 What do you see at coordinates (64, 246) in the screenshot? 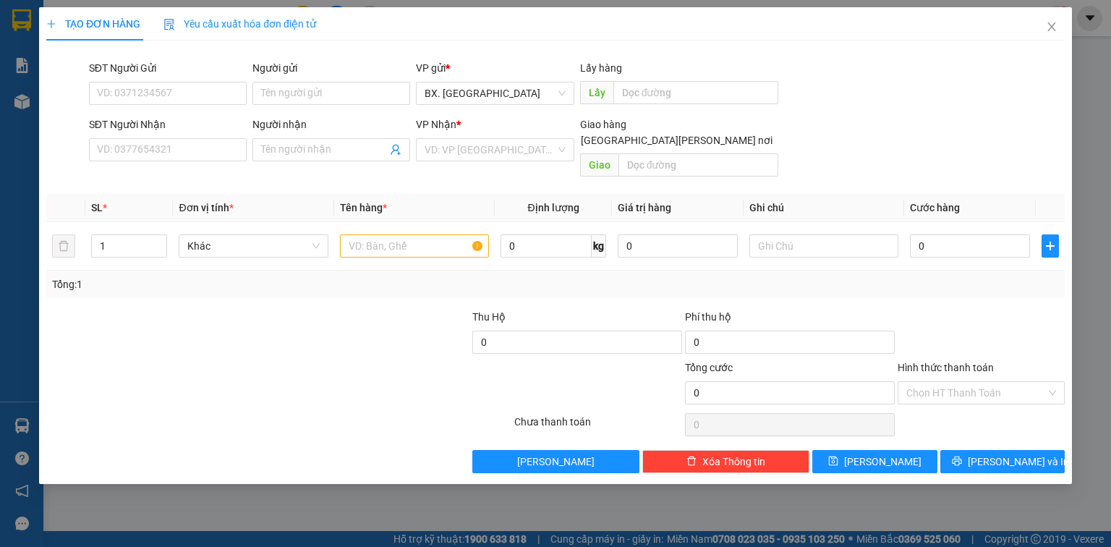
I see `button: delete` at bounding box center [64, 246].